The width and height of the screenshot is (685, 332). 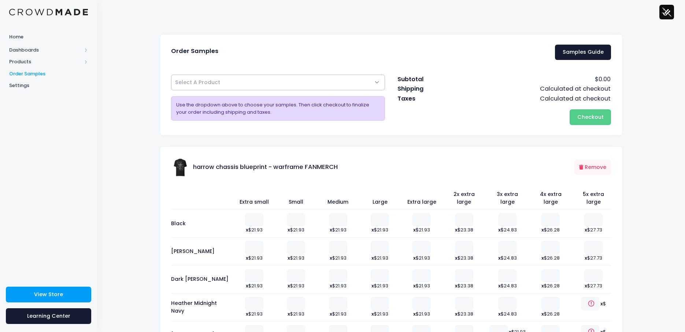 What do you see at coordinates (426, 79) in the screenshot?
I see `td: Subtotal` at bounding box center [426, 79].